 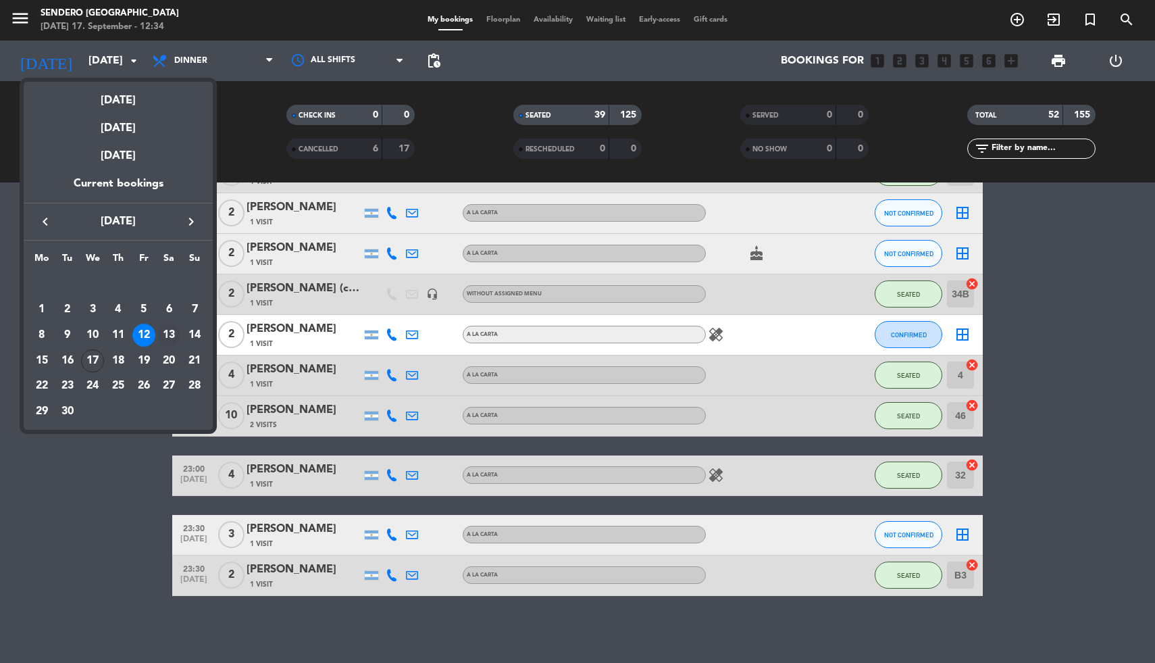 What do you see at coordinates (170, 386) in the screenshot?
I see `td: September 27, 2025` at bounding box center [170, 386].